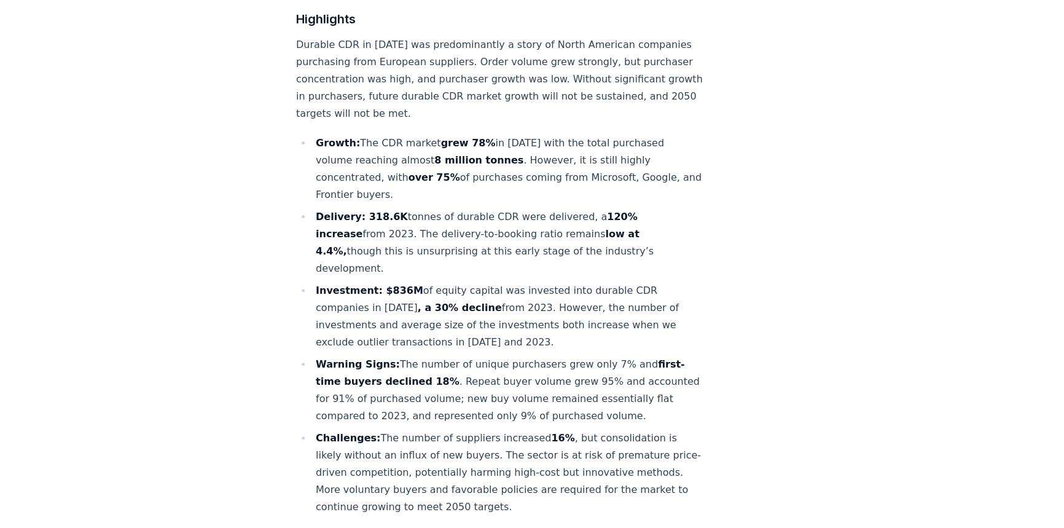  What do you see at coordinates (369, 290) in the screenshot?
I see `strong: Investment: $836M` at bounding box center [369, 290].